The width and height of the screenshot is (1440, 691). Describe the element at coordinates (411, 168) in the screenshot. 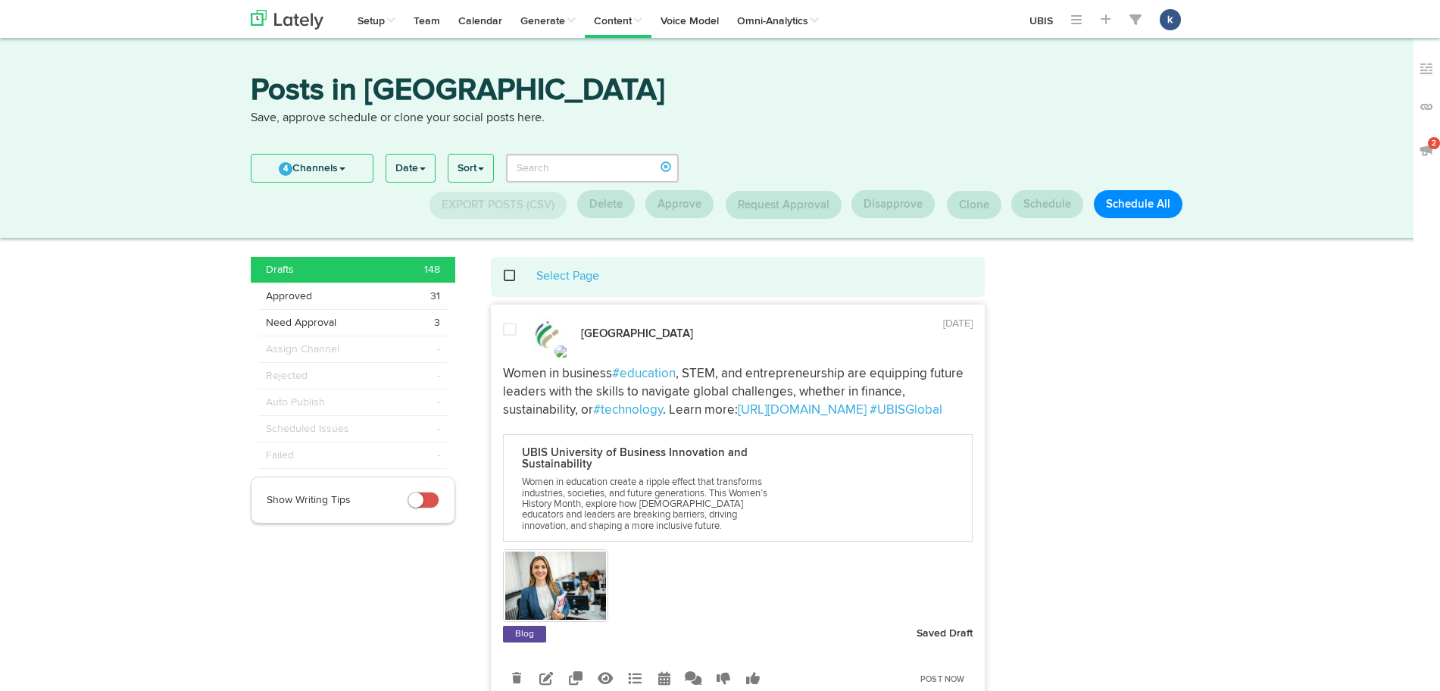

I see `a: Date` at that location.